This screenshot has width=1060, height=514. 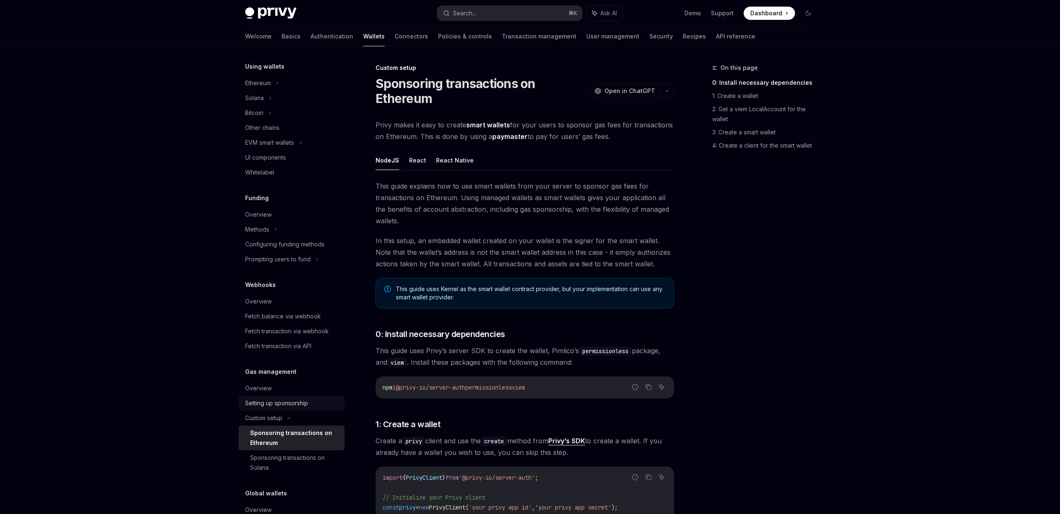 What do you see at coordinates (254, 113) in the screenshot?
I see `div: Bitcoin` at bounding box center [254, 113].